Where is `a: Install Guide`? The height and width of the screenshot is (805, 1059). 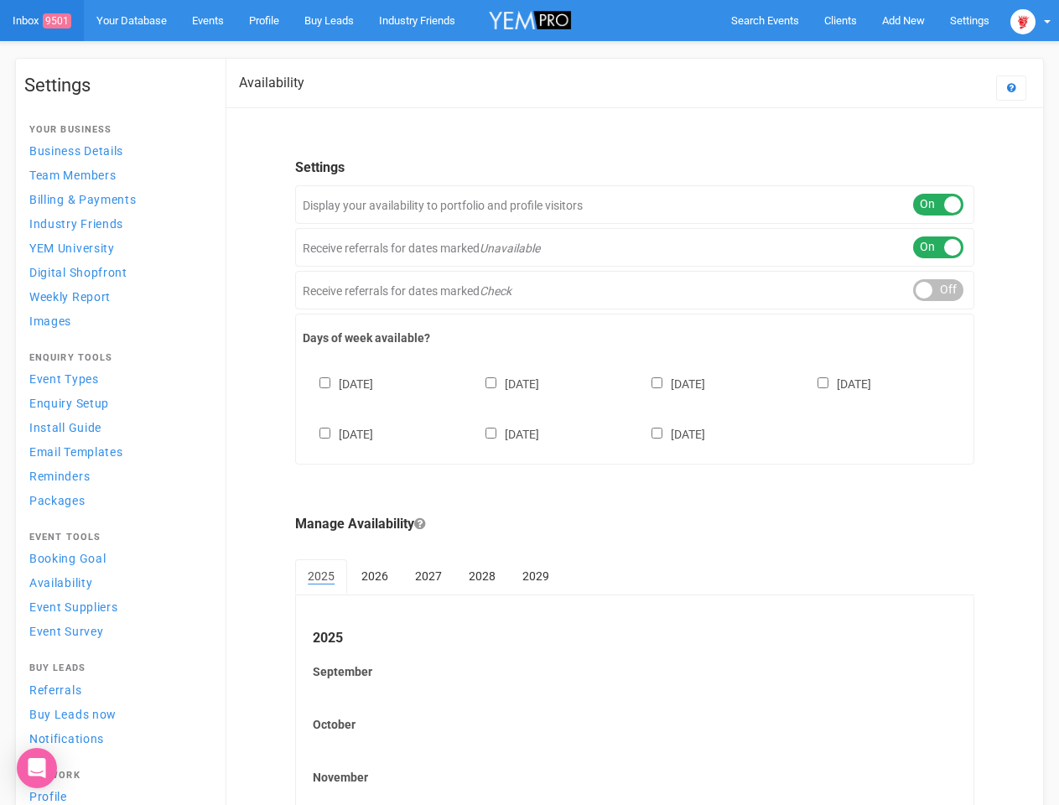
a: Install Guide is located at coordinates (117, 427).